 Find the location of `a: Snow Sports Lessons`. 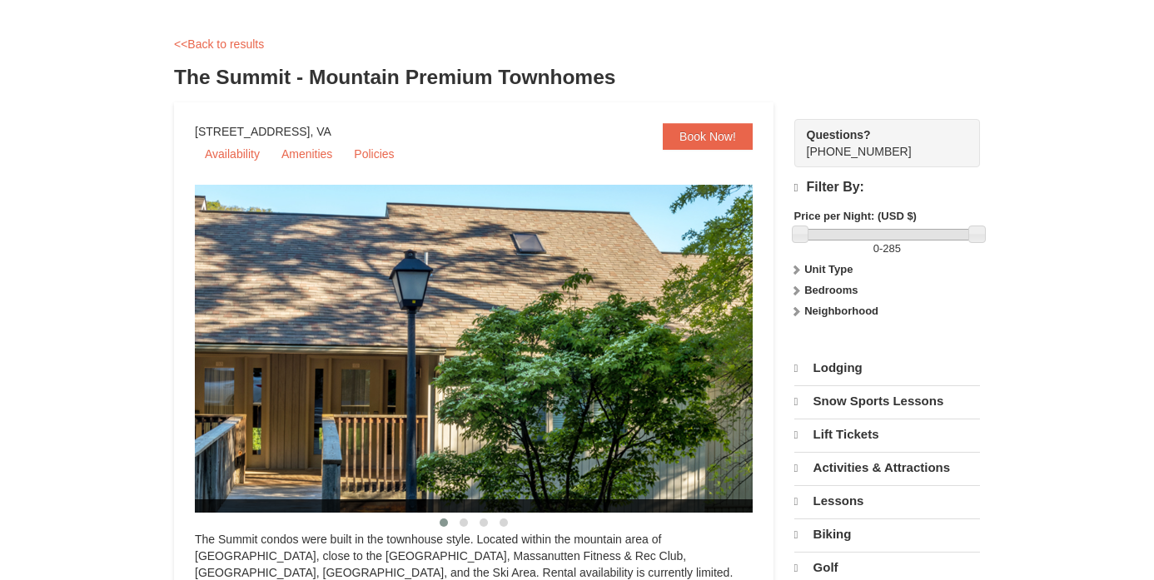

a: Snow Sports Lessons is located at coordinates (886, 401).